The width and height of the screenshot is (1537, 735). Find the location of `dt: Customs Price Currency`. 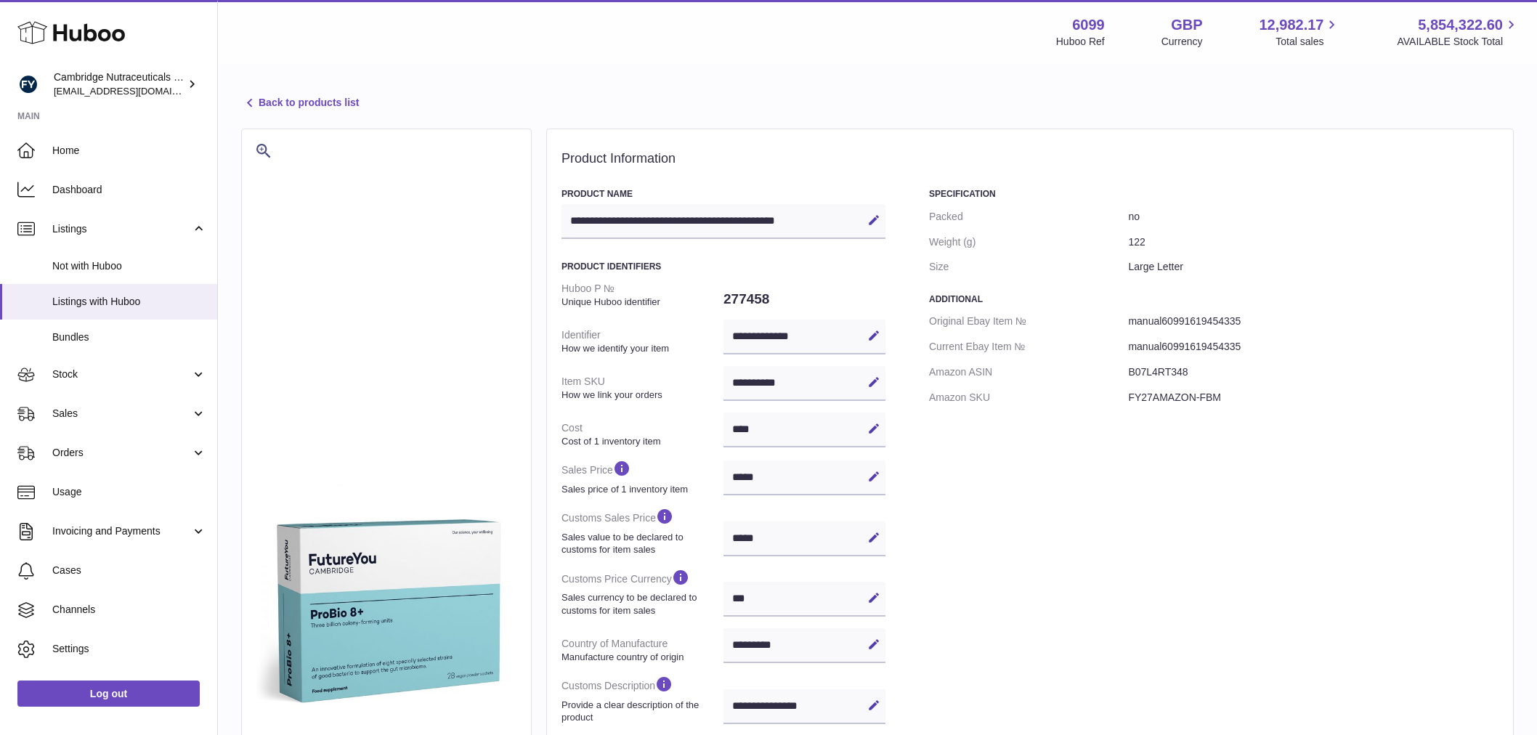

dt: Customs Price Currency is located at coordinates (642, 592).